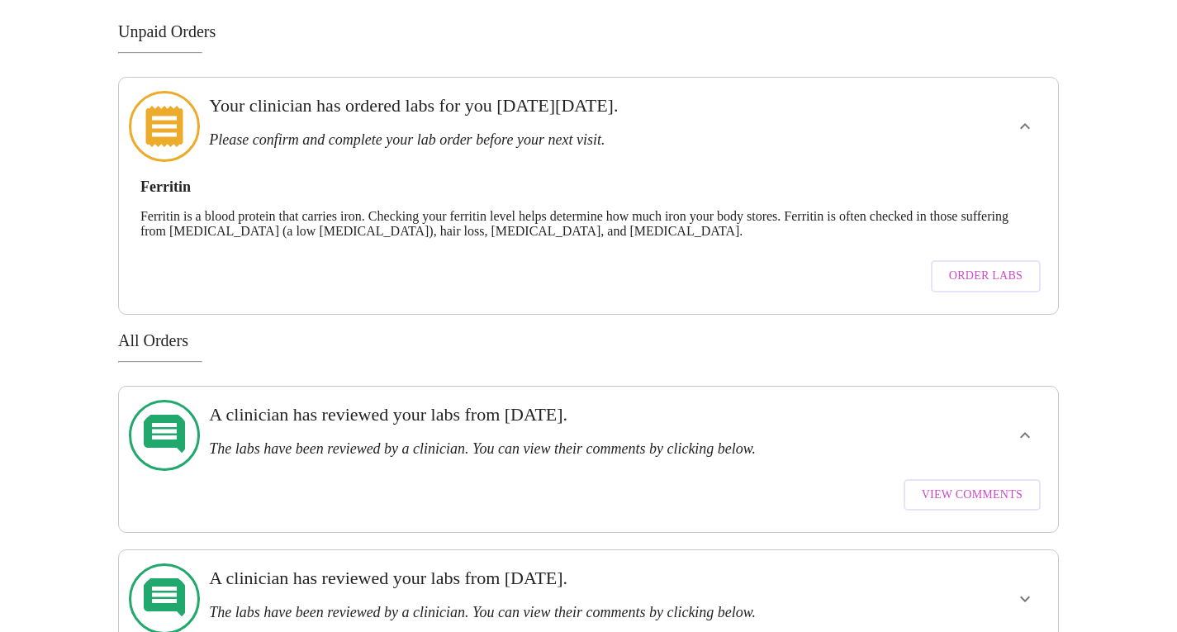 This screenshot has height=632, width=1177. What do you see at coordinates (972, 495) in the screenshot?
I see `button: View Comments` at bounding box center [972, 495].